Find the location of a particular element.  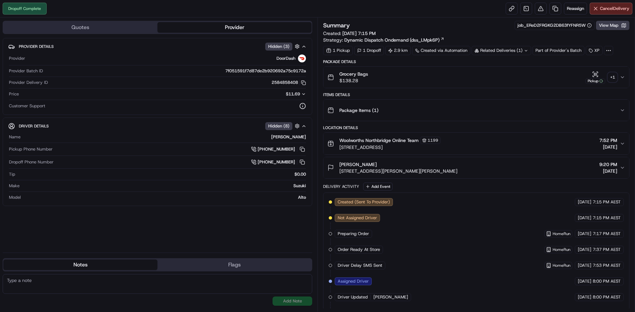

span: Woolworths Northbridge Online Team is located at coordinates (379, 140).